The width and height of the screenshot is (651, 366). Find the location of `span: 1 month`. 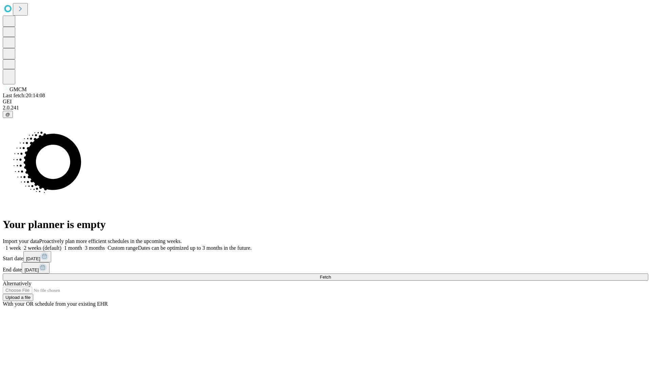

span: 1 month is located at coordinates (73, 248).